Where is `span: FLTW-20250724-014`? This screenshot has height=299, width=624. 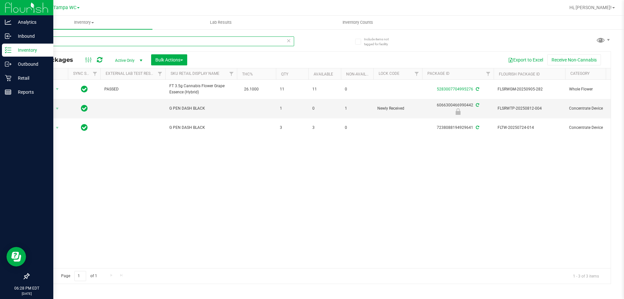 span: FLTW-20250724-014 is located at coordinates (529, 127).